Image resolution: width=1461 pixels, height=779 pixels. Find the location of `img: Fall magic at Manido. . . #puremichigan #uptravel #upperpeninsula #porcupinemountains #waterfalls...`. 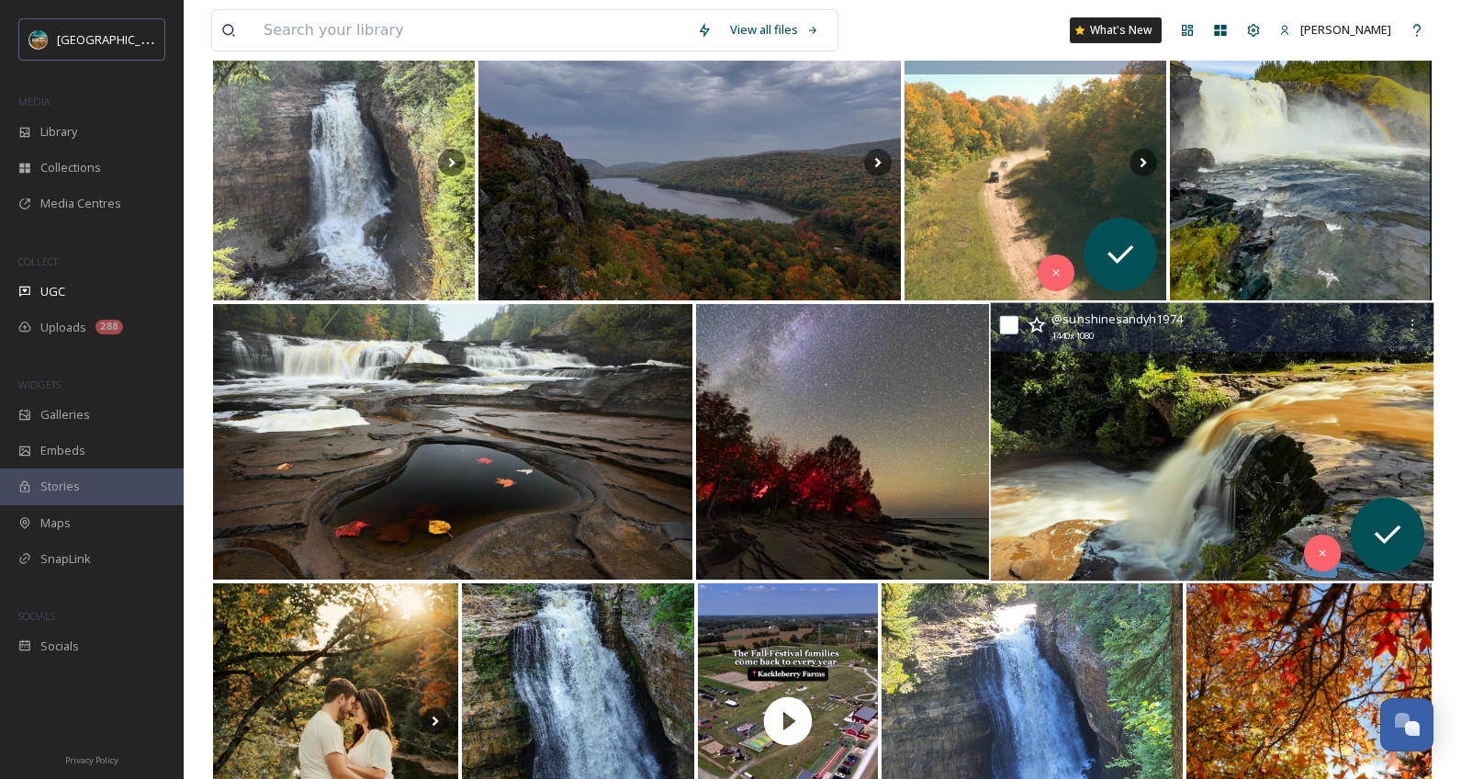

img: Fall magic at Manido. . . #puremichigan #uptravel #upperpeninsula #porcupinemountains #waterfalls... is located at coordinates (453, 442).